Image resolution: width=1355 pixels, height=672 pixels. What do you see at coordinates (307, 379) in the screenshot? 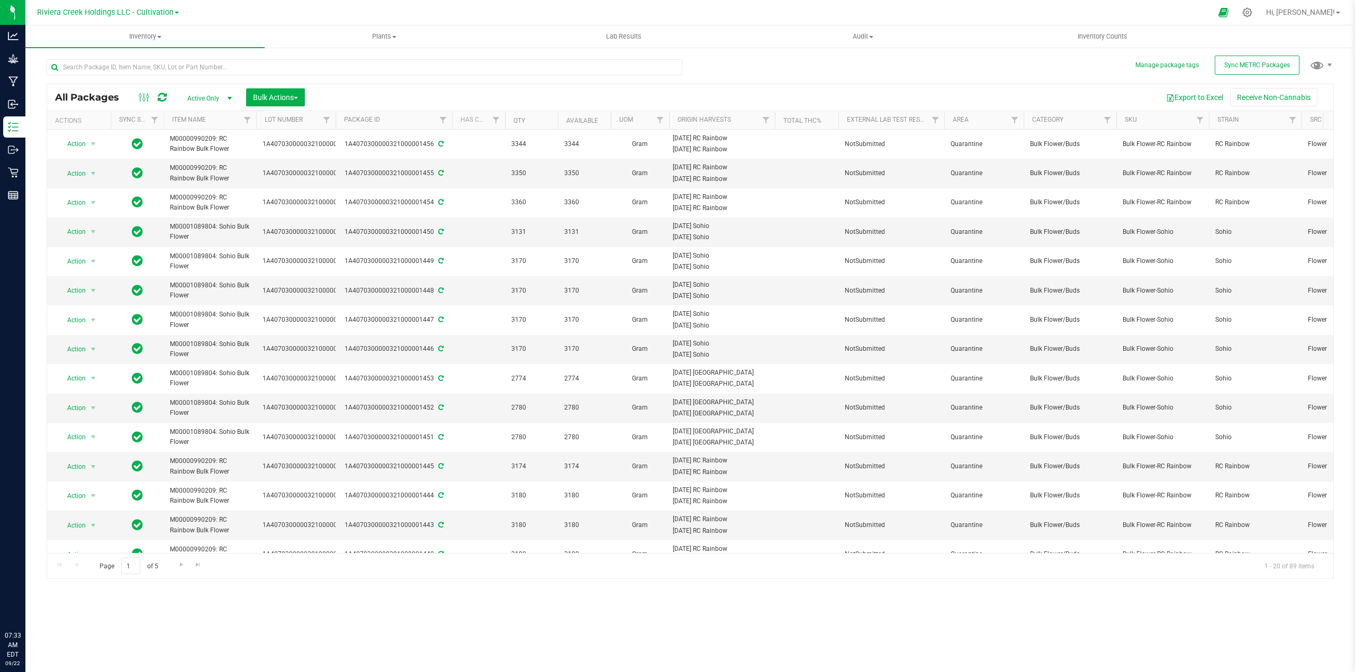
I see `span: 1A4070300000321000001453` at bounding box center [307, 379].